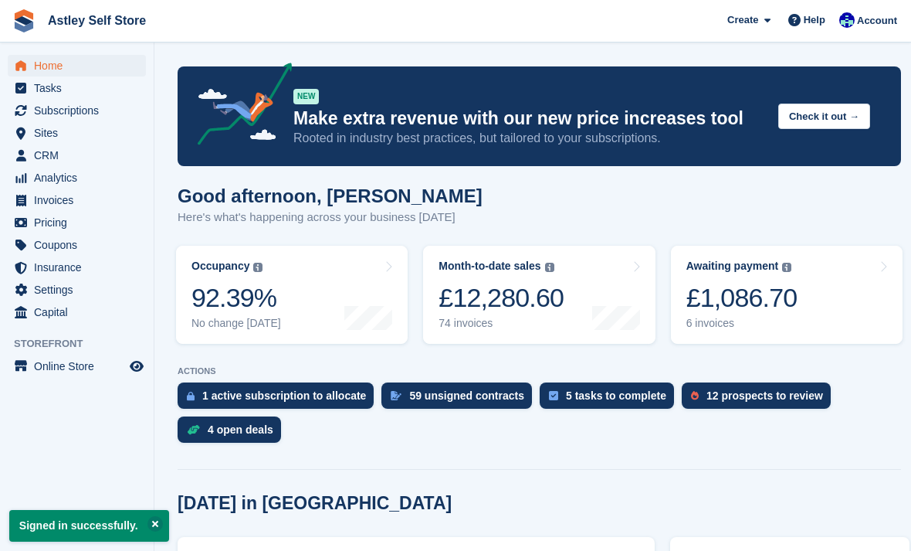  I want to click on div: 6 invoices, so click(742, 323).